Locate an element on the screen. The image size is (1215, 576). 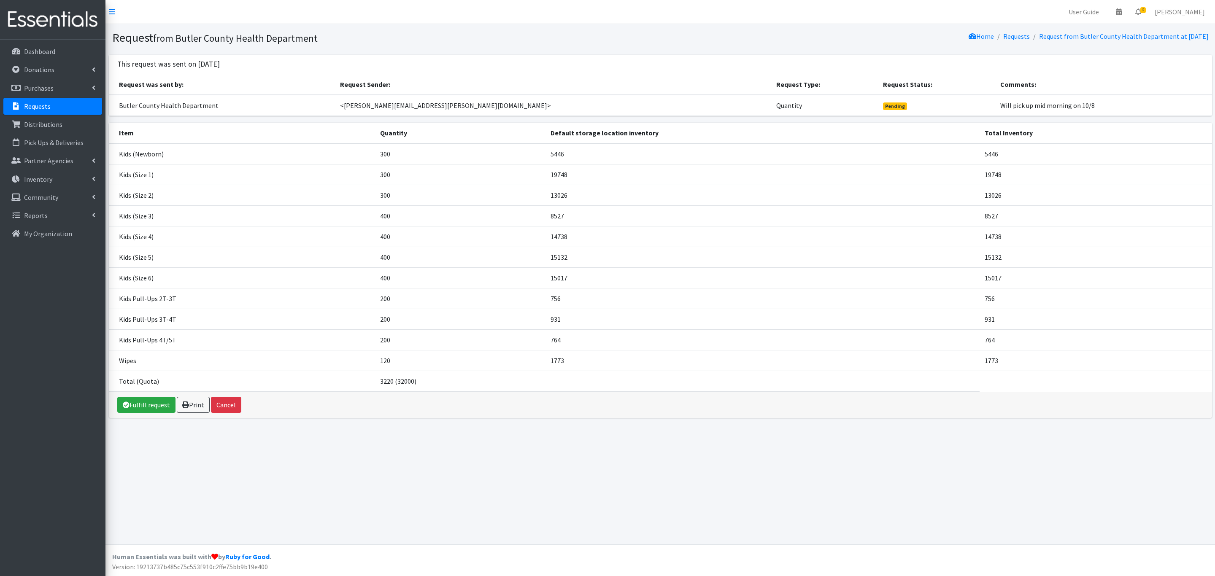
a: Partner Agencies is located at coordinates (53, 161).